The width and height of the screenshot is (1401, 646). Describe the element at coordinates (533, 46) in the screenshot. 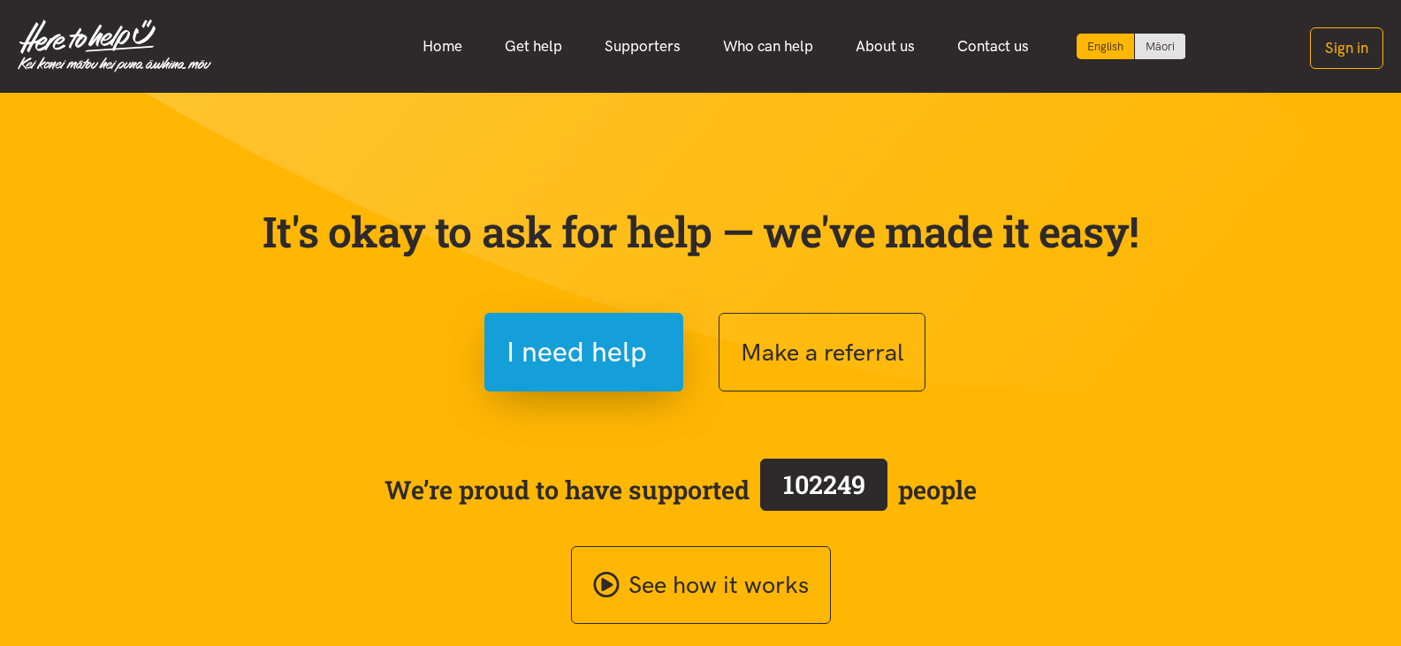

I see `a: Get help` at that location.